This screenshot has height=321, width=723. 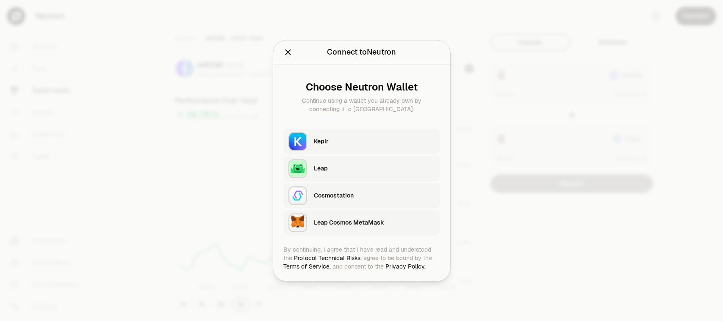 I want to click on button: KeplrKeplr, so click(x=362, y=141).